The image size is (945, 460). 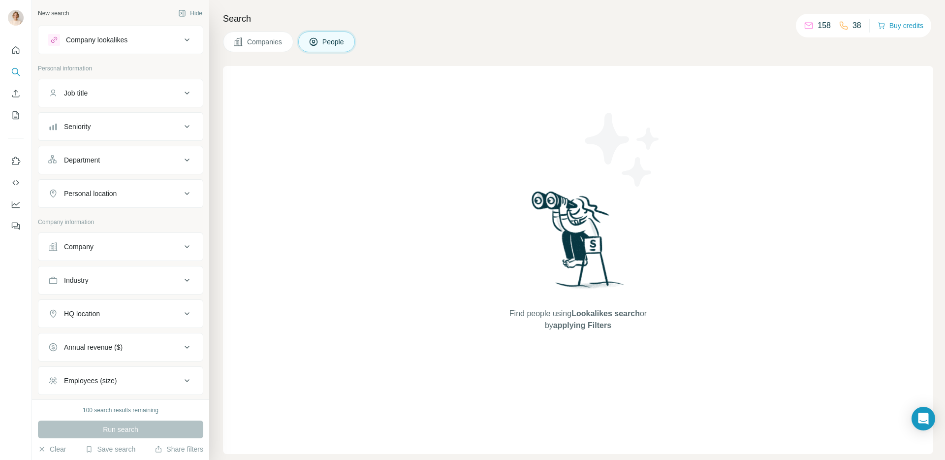 What do you see at coordinates (121, 247) in the screenshot?
I see `button: Company` at bounding box center [121, 247].